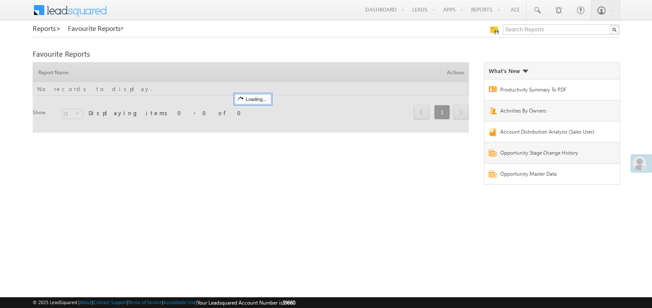 The width and height of the screenshot is (652, 308). What do you see at coordinates (561, 30) in the screenshot?
I see `input: Search Reports` at bounding box center [561, 30].